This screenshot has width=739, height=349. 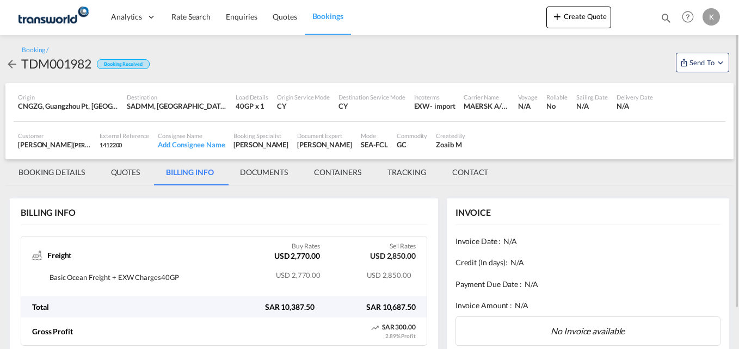 What do you see at coordinates (556, 106) in the screenshot?
I see `div: No` at bounding box center [556, 106].